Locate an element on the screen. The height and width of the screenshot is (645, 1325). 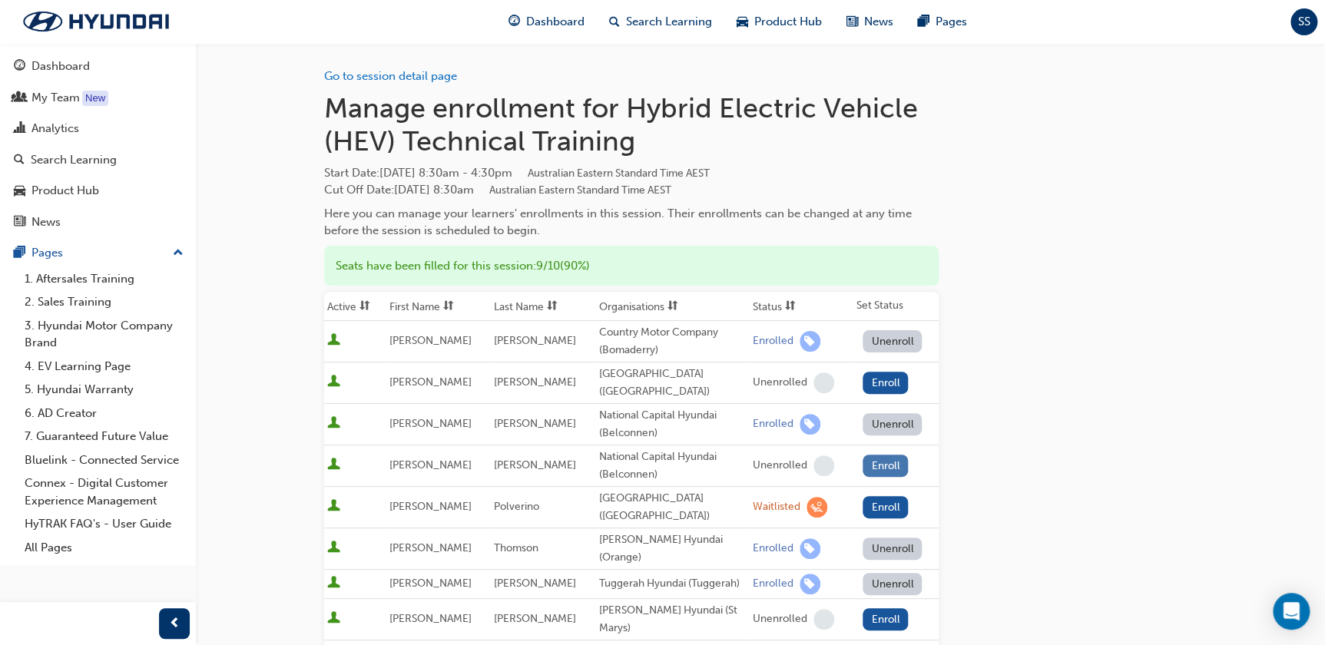
a: 3. Hyundai Motor Company Brand is located at coordinates (104, 334).